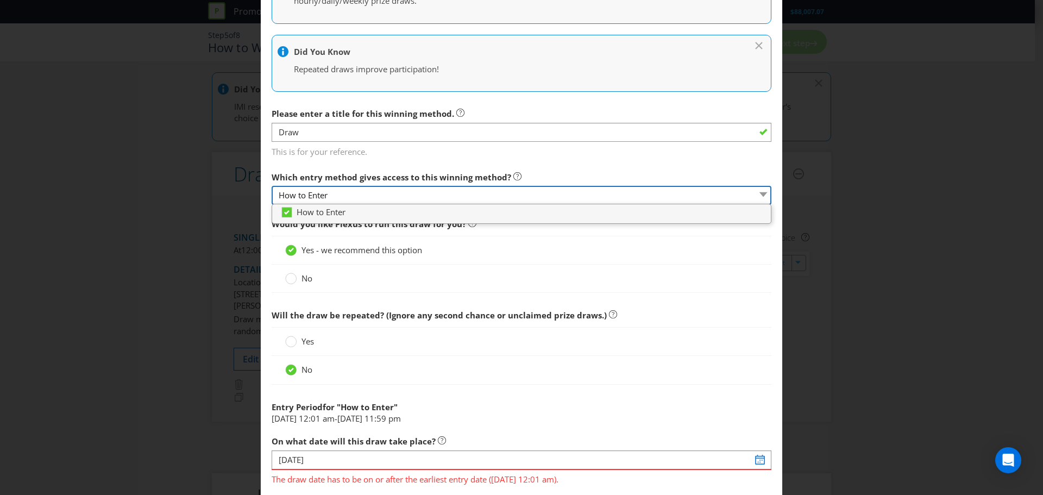  I want to click on span: On what date will this draw take place?, so click(354, 441).